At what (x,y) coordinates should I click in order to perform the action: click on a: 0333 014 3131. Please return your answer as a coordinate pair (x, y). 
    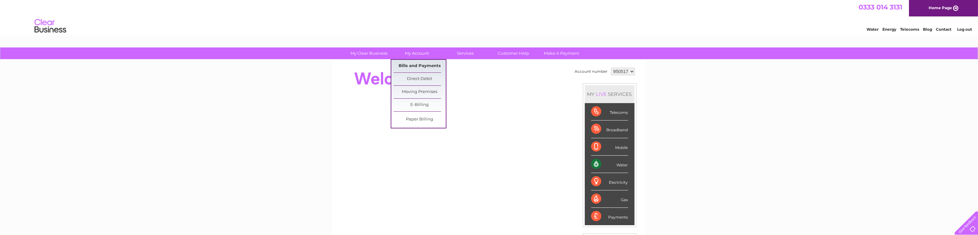
    Looking at the image, I should click on (880, 7).